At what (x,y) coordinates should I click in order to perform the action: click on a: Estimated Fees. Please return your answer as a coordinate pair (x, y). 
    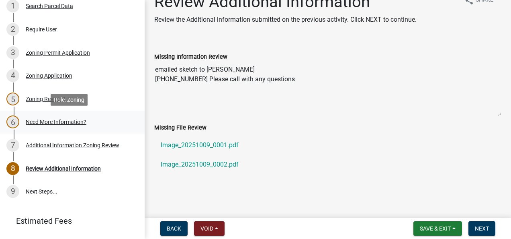
    Looking at the image, I should click on (69, 221).